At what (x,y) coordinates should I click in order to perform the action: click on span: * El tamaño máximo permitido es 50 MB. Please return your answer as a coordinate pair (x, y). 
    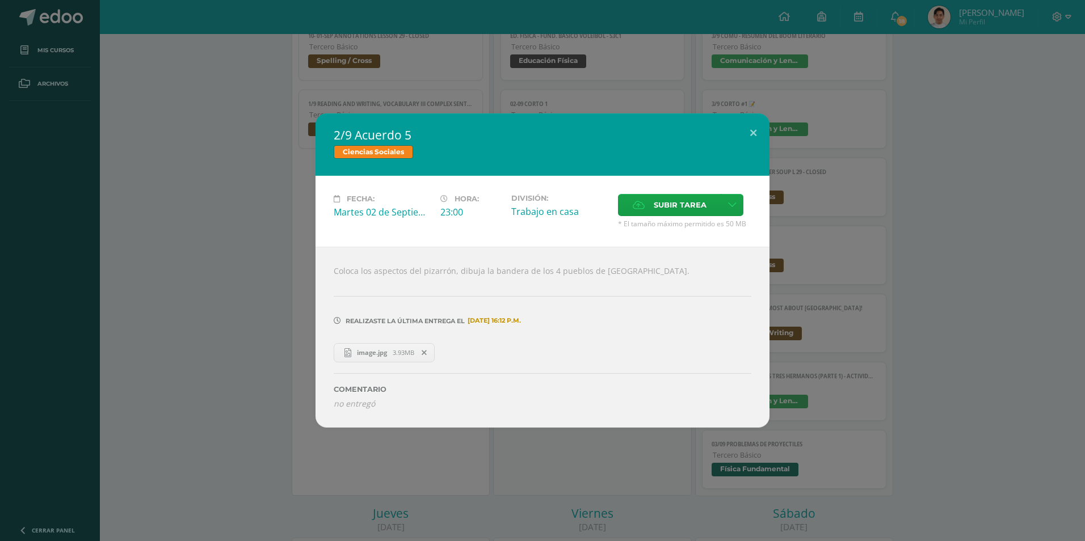
    Looking at the image, I should click on (684, 224).